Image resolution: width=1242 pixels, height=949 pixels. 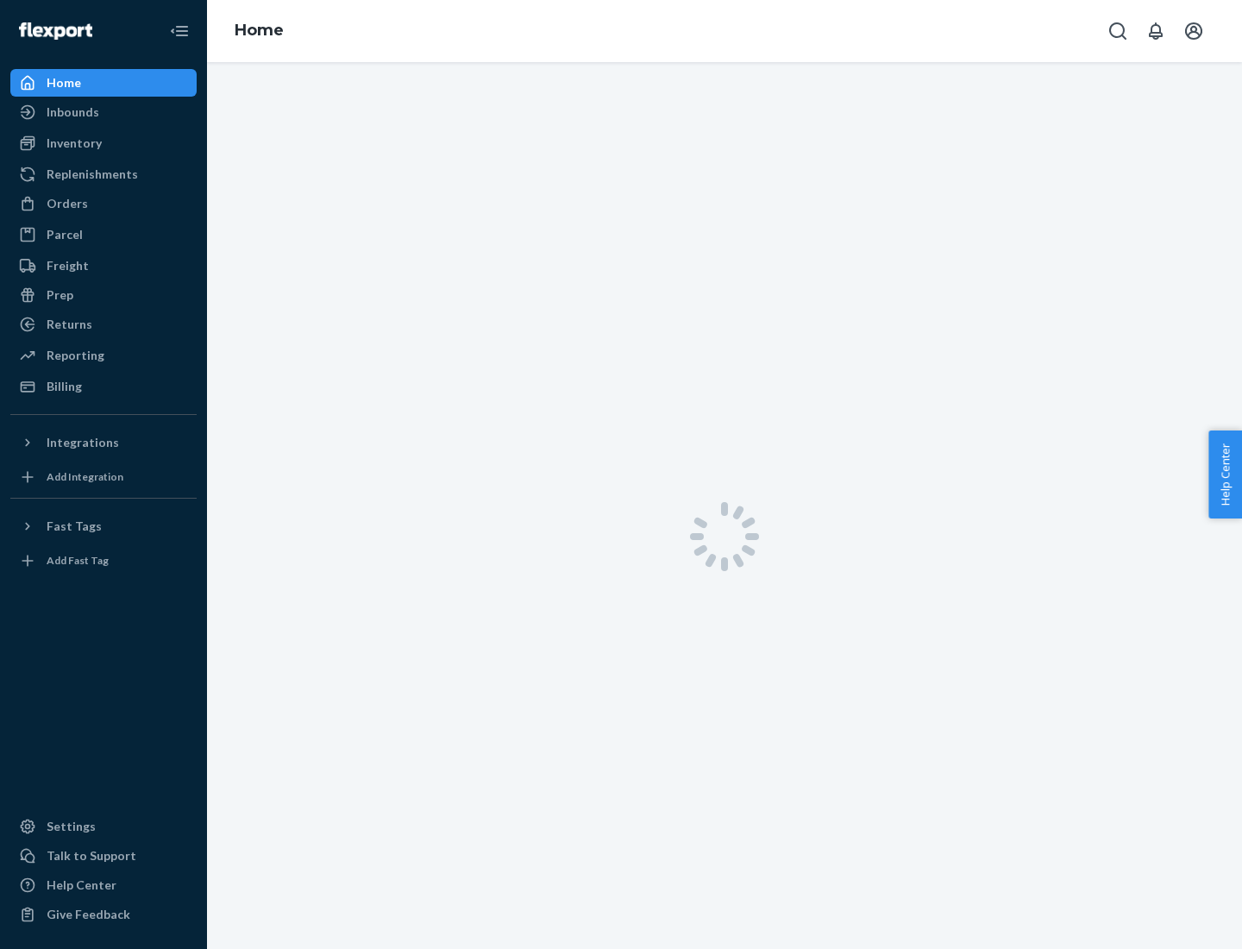 What do you see at coordinates (103, 826) in the screenshot?
I see `a: Settings` at bounding box center [103, 826].